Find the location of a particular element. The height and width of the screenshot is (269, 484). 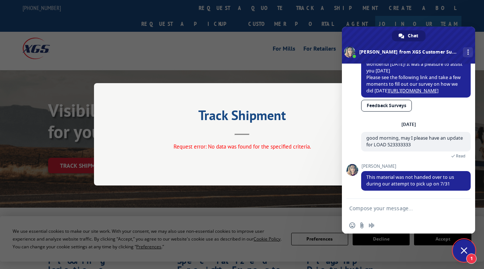

span: Chat is located at coordinates (413, 36).